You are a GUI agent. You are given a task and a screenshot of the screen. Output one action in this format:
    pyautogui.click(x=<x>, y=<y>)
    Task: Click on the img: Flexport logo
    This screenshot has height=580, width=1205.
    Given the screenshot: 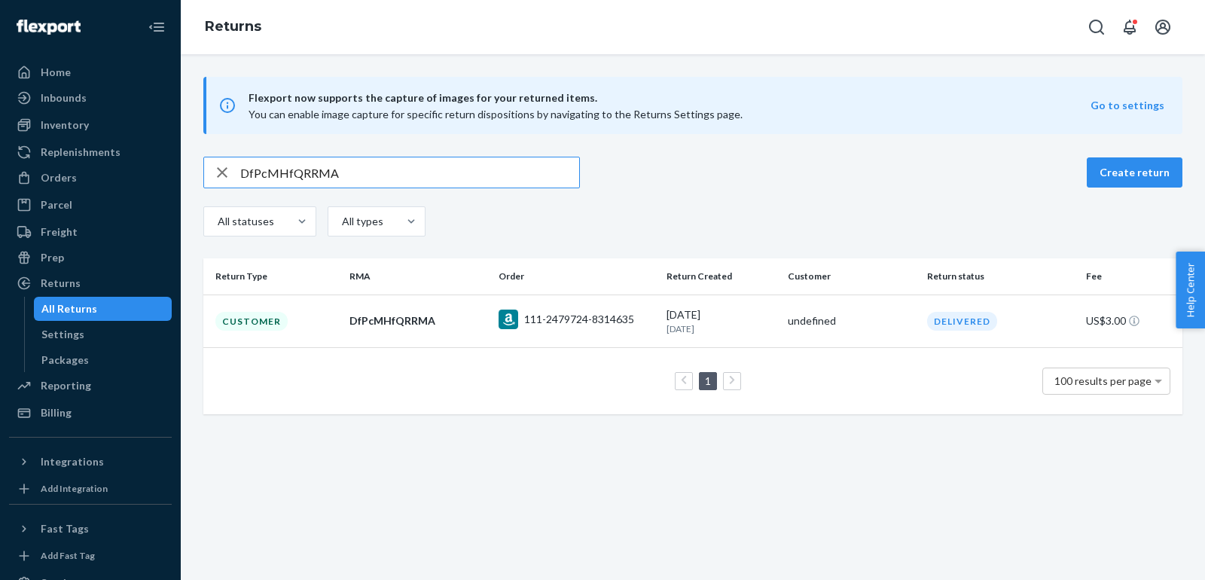 What is the action you would take?
    pyautogui.click(x=48, y=27)
    